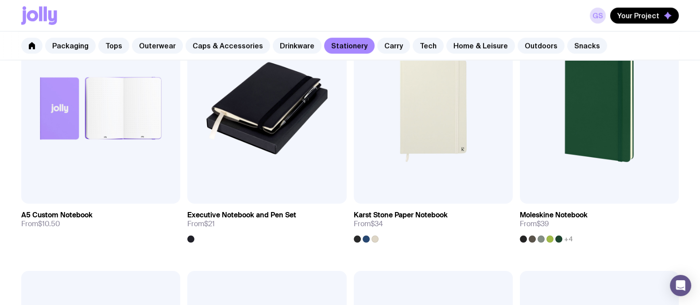  Describe the element at coordinates (638, 16) in the screenshot. I see `span: Your Project` at that location.